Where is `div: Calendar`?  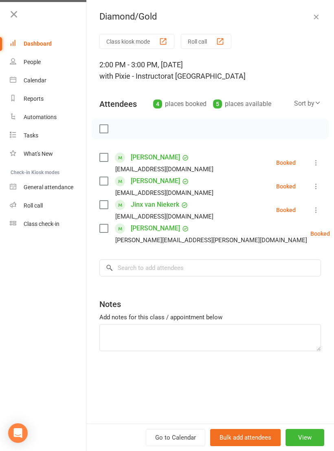 div: Calendar is located at coordinates (35, 80).